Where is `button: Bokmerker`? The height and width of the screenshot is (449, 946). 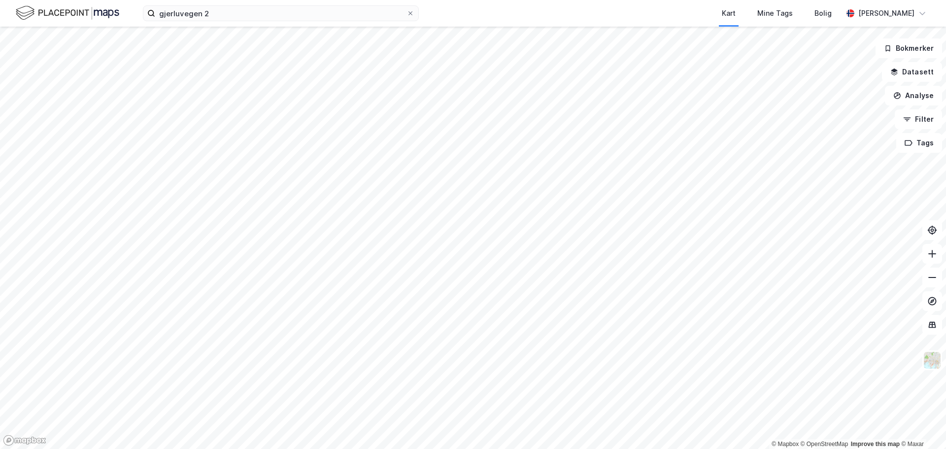 button: Bokmerker is located at coordinates (909, 48).